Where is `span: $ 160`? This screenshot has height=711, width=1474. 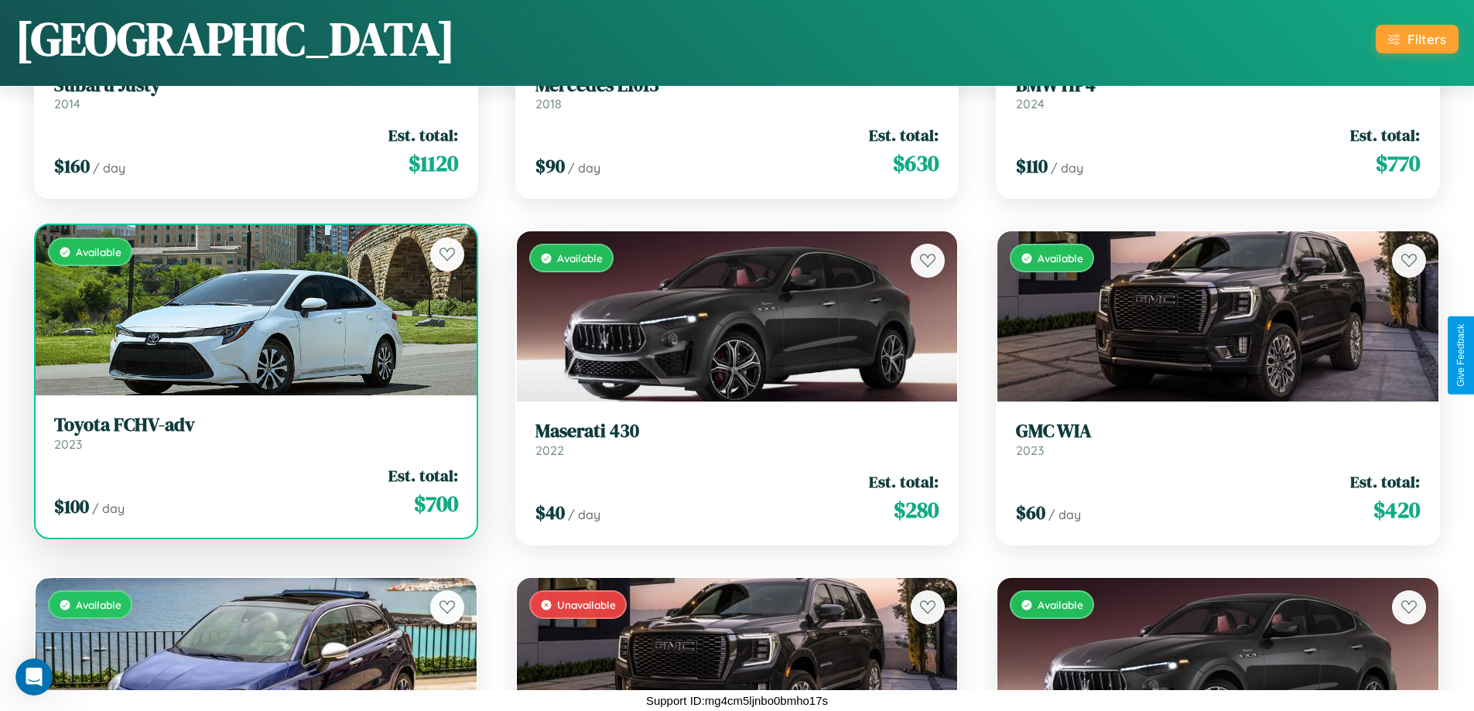 span: $ 160 is located at coordinates (72, 166).